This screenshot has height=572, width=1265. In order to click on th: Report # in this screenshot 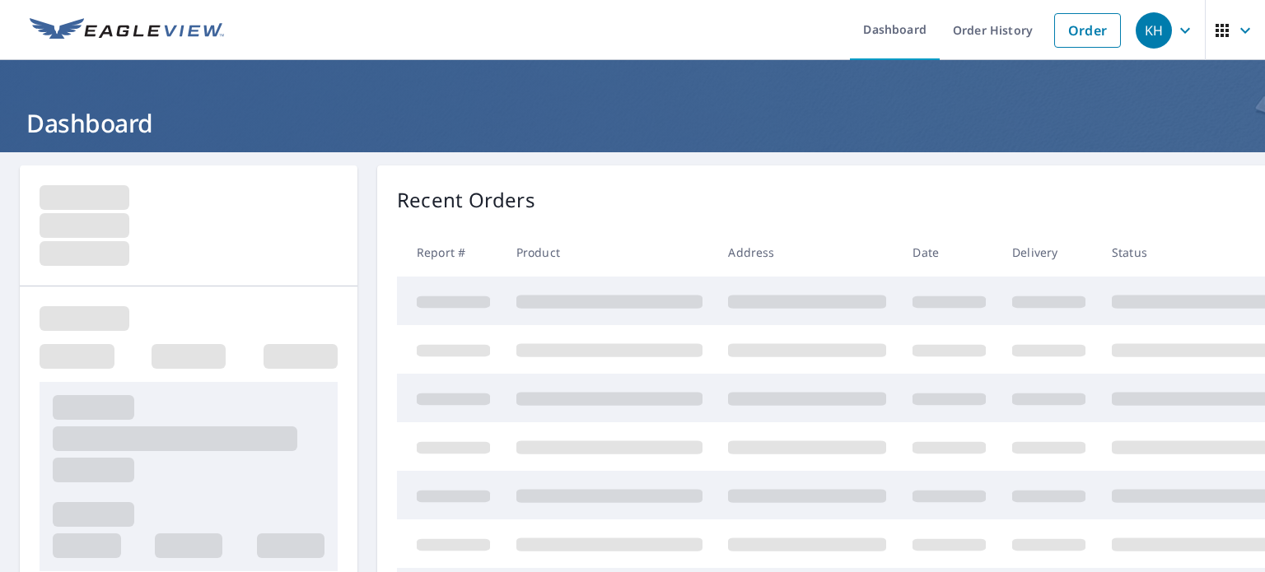, I will do `click(450, 252)`.